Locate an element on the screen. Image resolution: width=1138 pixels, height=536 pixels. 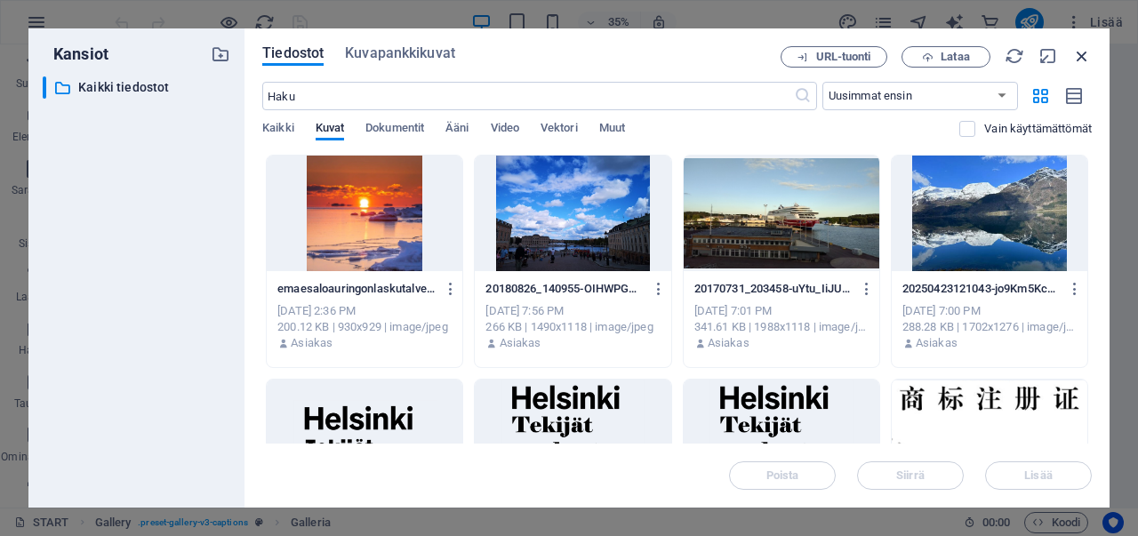
p: Kansiot is located at coordinates (76, 54).